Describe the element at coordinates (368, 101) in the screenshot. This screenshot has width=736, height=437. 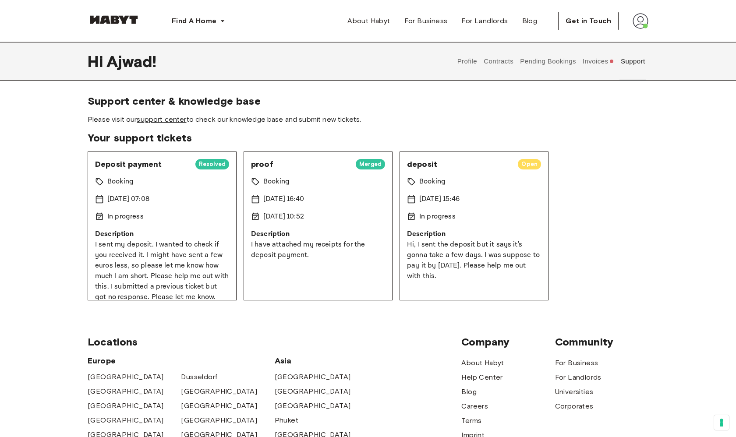
I see `span: Support center & knowledge base` at that location.